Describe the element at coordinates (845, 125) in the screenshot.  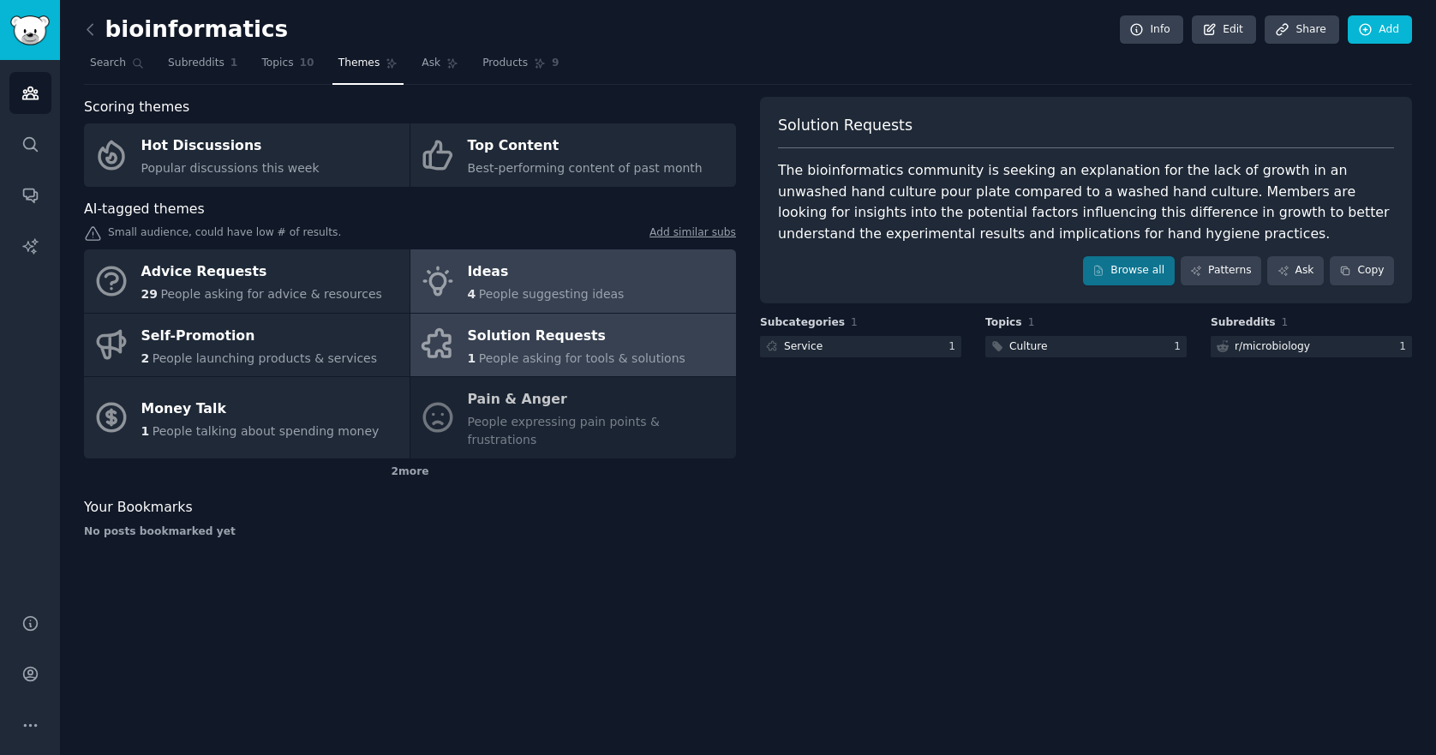
I see `span: Solution Requests` at that location.